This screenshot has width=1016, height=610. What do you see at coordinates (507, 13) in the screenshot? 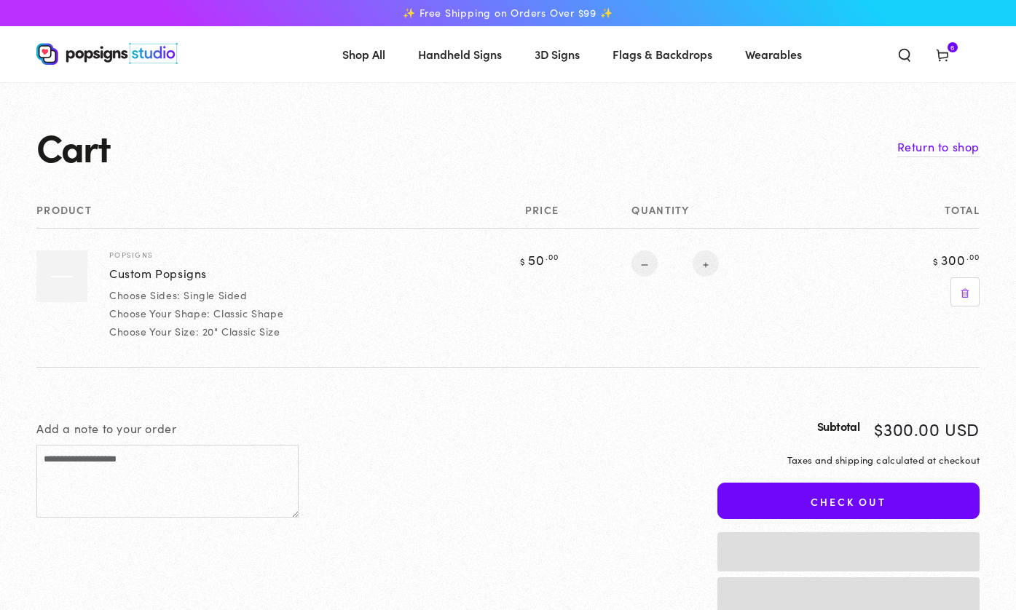
I see `span: ✨ Free Shipping on Orders Over $99 ✨` at bounding box center [507, 13].